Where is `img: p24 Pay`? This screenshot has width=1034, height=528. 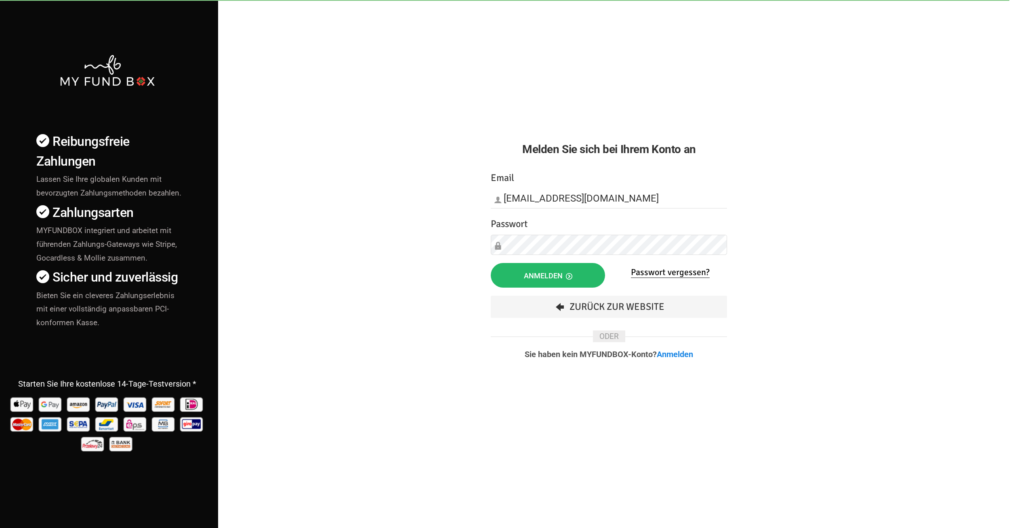
img: p24 Pay is located at coordinates (93, 444).